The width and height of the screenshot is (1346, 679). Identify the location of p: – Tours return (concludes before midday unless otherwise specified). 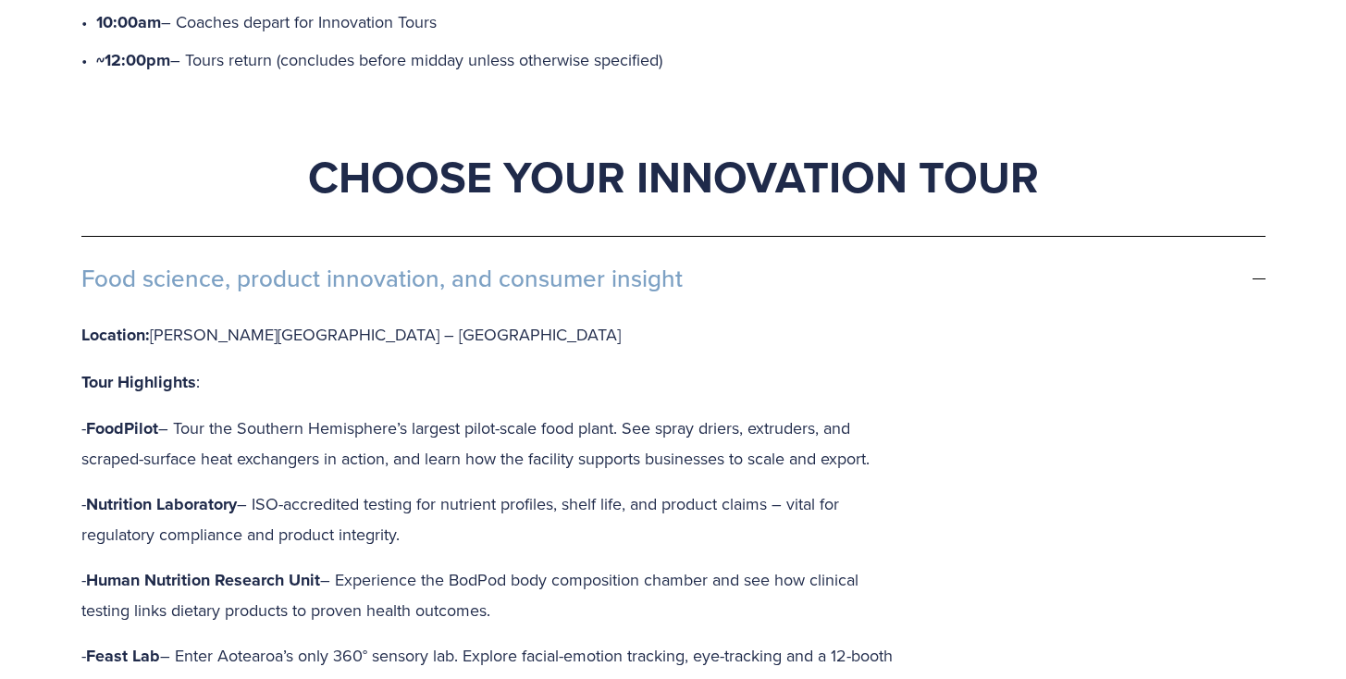
(681, 60).